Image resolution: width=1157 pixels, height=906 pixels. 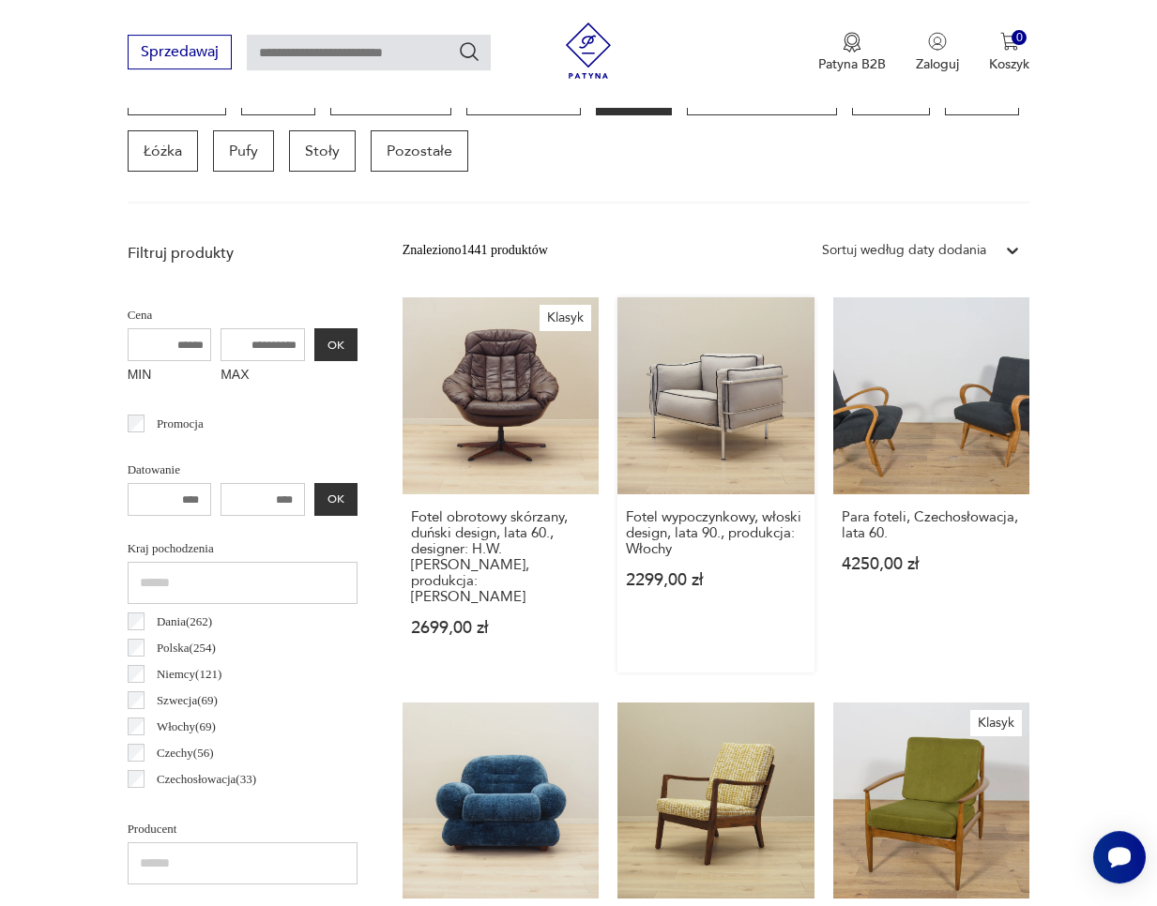 What do you see at coordinates (263, 376) in the screenshot?
I see `label: MAX` at bounding box center [263, 376].